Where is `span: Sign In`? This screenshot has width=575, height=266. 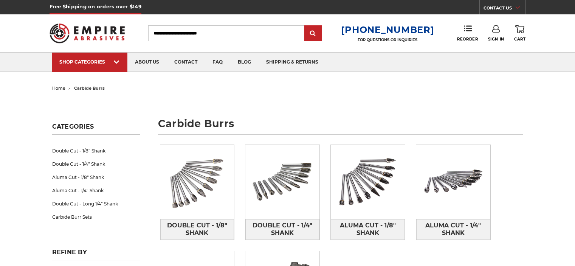 span: Sign In is located at coordinates (496, 39).